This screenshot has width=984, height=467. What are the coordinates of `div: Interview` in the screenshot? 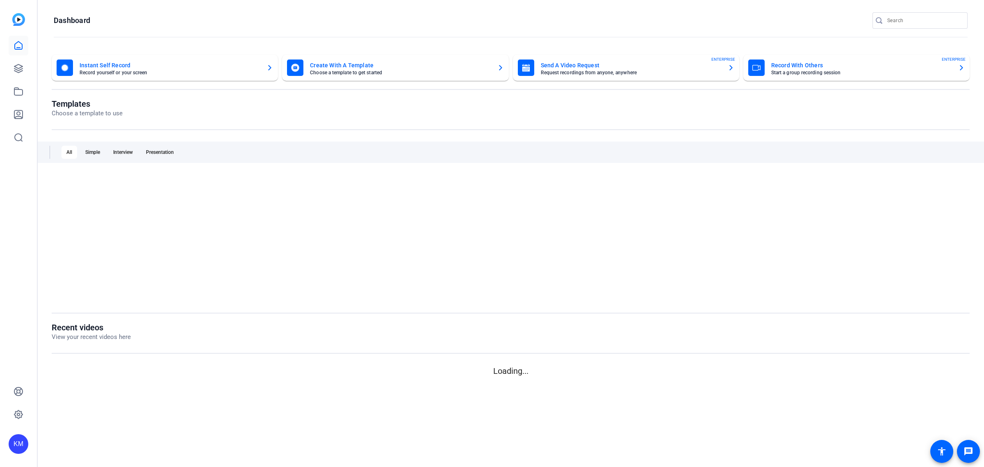 It's located at (123, 152).